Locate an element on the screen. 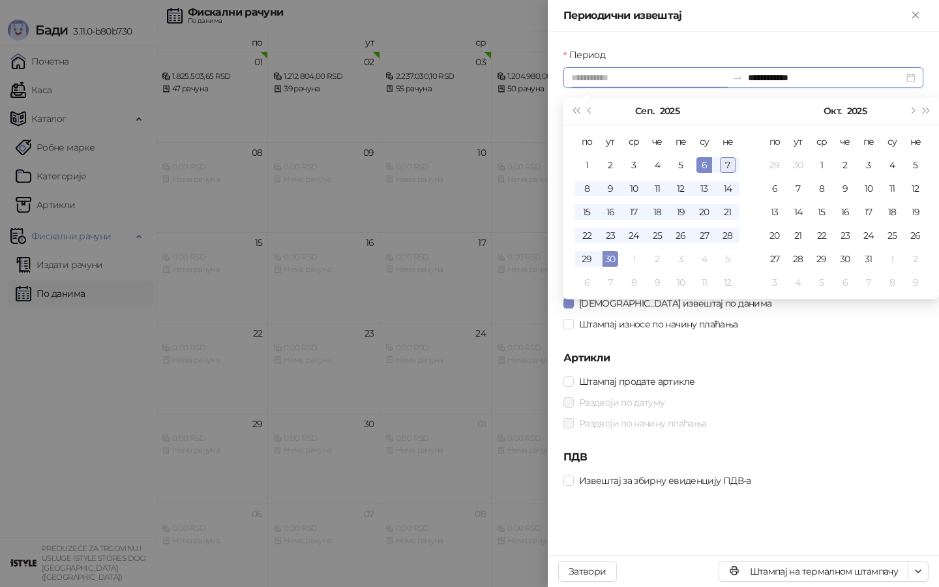 This screenshot has height=587, width=939. td: 2025-10-10 is located at coordinates (869, 189).